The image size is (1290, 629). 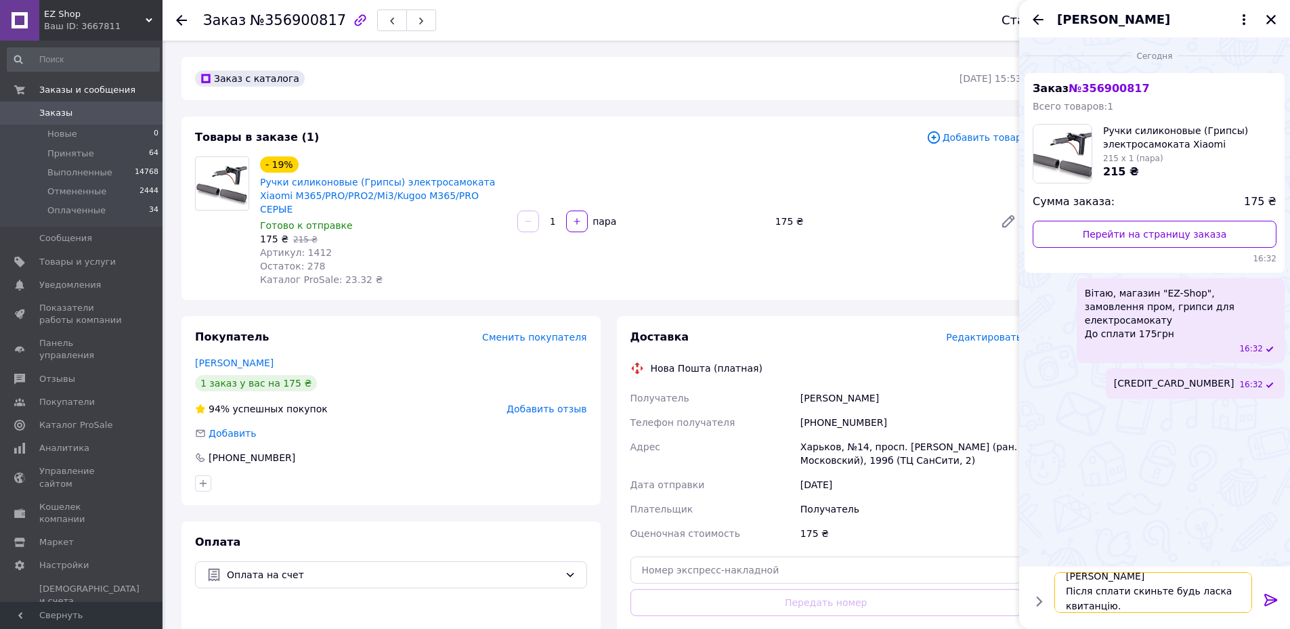 I want to click on input: Поиск, so click(x=83, y=60).